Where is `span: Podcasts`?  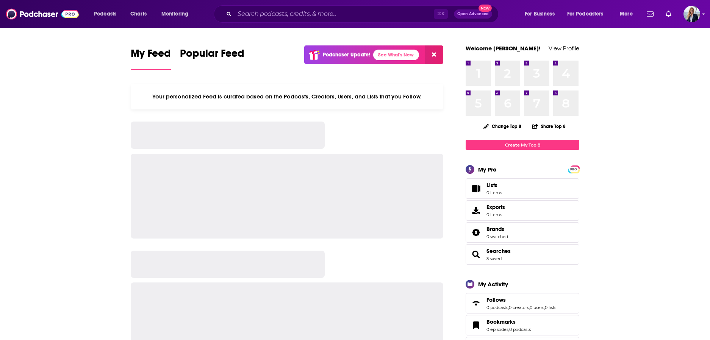
span: Podcasts is located at coordinates (105, 14).